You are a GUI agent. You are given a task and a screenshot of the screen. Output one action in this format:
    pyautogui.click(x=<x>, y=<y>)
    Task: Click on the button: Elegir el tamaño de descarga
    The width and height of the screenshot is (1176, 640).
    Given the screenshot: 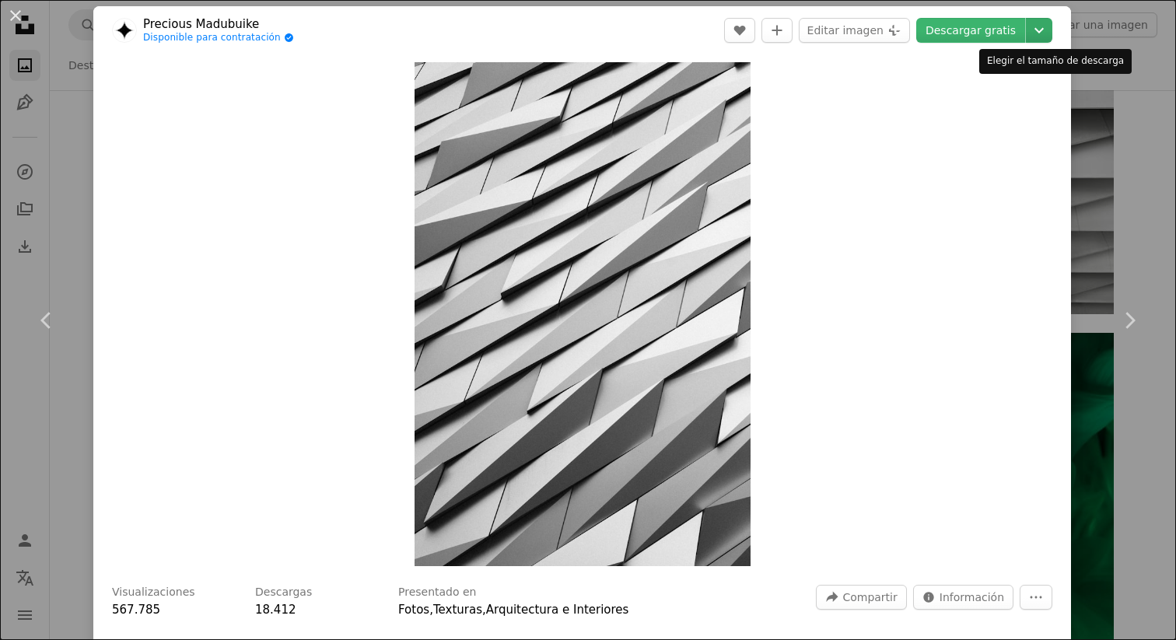 What is the action you would take?
    pyautogui.click(x=1039, y=30)
    